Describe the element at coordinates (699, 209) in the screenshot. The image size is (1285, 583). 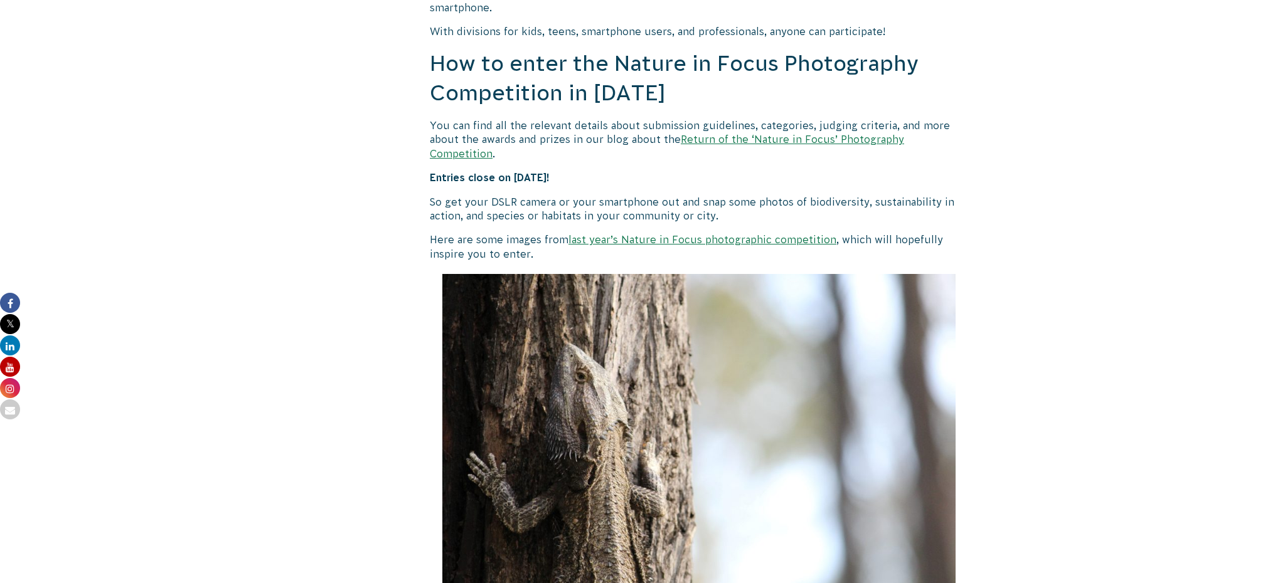
I see `p: So get your DSLR camera or your smartphone out and snap some photos of biodiversity, sustainabili...` at that location.